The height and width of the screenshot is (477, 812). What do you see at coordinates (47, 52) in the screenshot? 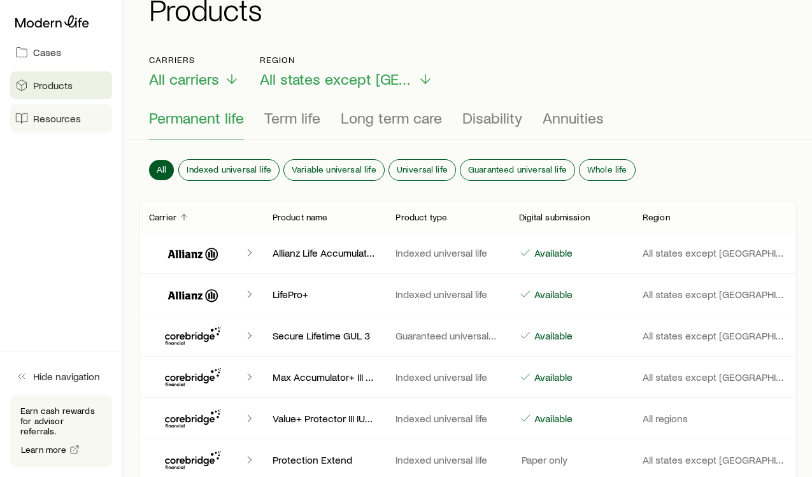
I see `span: Cases` at bounding box center [47, 52].